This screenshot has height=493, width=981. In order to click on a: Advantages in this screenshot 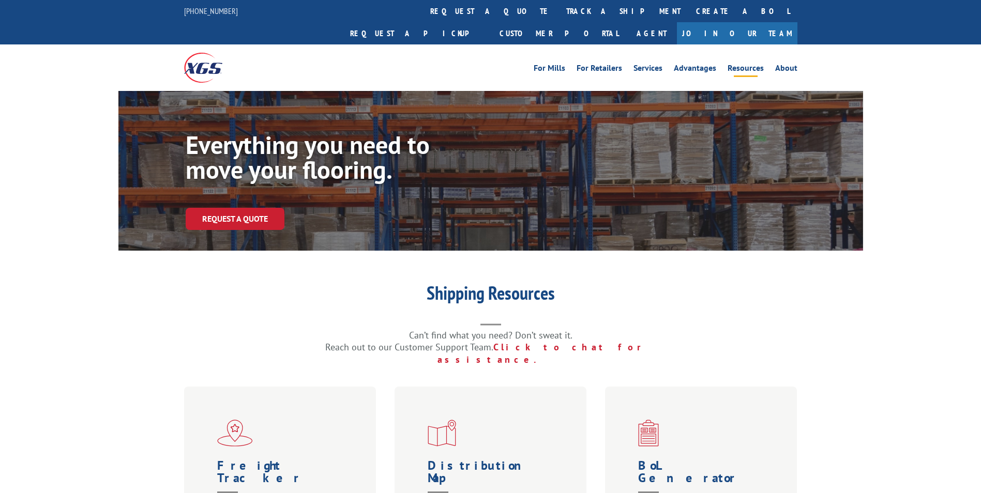, I will do `click(695, 70)`.